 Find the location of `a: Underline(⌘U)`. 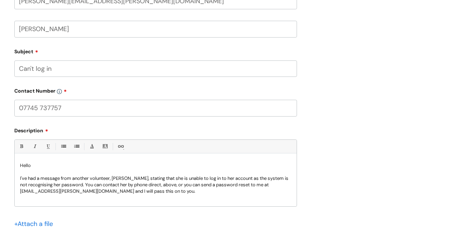

a: Underline(⌘U) is located at coordinates (48, 146).